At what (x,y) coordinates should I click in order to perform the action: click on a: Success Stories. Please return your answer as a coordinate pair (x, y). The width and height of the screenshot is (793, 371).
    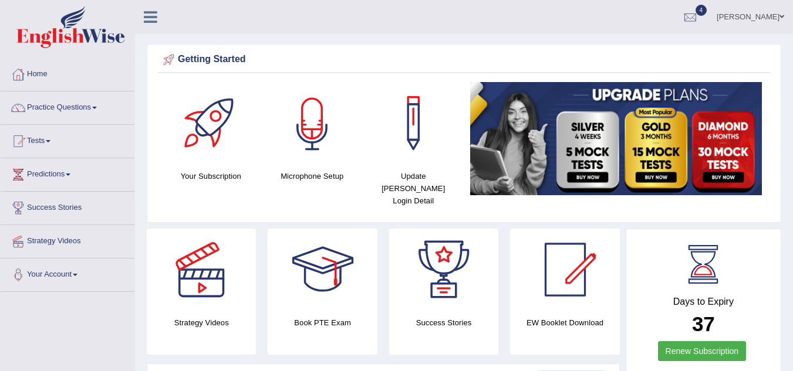
    Looking at the image, I should click on (67, 207).